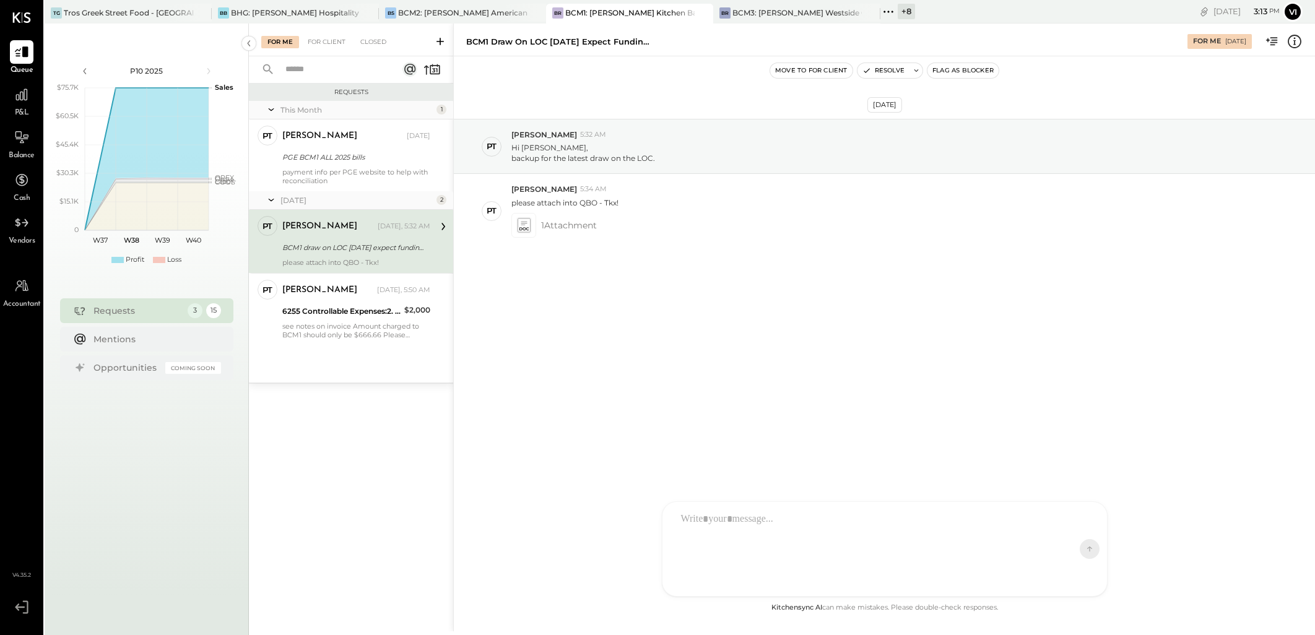 This screenshot has width=1315, height=635. I want to click on span: 5:34 AM, so click(593, 189).